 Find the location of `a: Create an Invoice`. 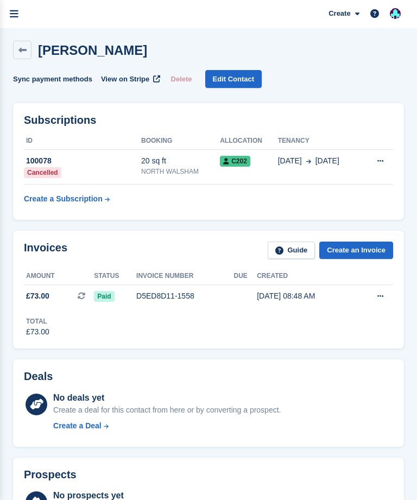

a: Create an Invoice is located at coordinates (356, 250).